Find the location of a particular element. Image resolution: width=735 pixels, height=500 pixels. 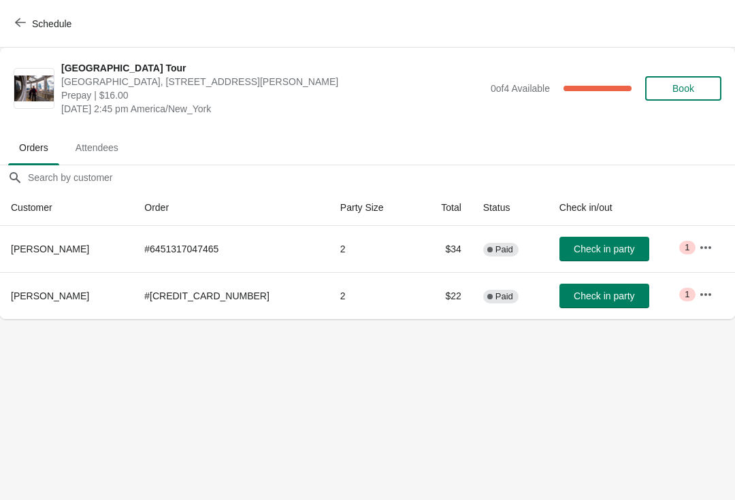

img: City Hall Tower Tour is located at coordinates (34, 88).